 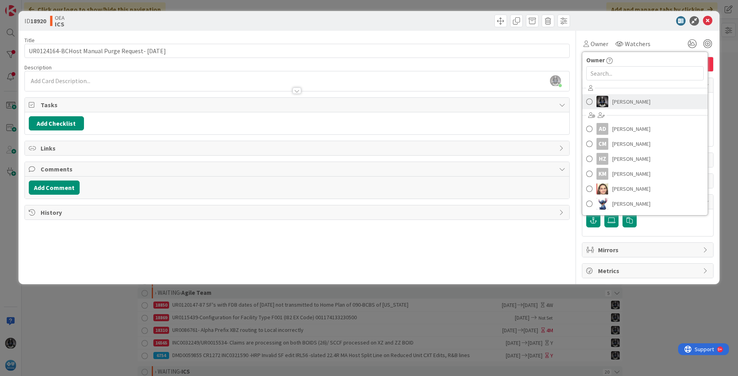 What do you see at coordinates (602, 102) in the screenshot?
I see `img: KG` at bounding box center [602, 102].